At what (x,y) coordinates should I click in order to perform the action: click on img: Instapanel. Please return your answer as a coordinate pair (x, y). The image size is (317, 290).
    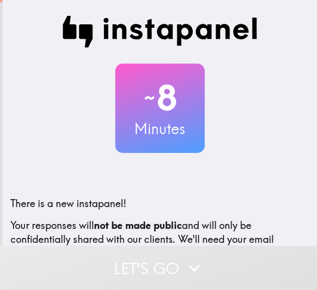
    Looking at the image, I should click on (160, 32).